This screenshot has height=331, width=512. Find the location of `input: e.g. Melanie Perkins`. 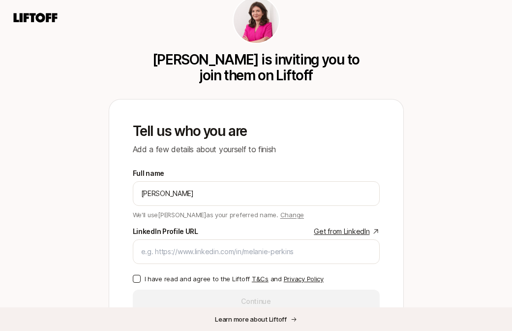

input: e.g. Melanie Perkins is located at coordinates (256, 193).